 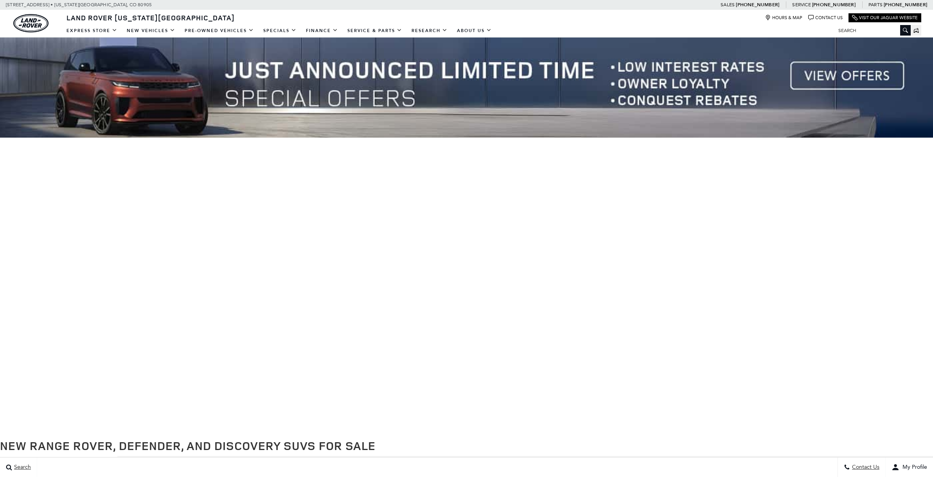 What do you see at coordinates (826, 18) in the screenshot?
I see `a: Contact Us` at bounding box center [826, 18].